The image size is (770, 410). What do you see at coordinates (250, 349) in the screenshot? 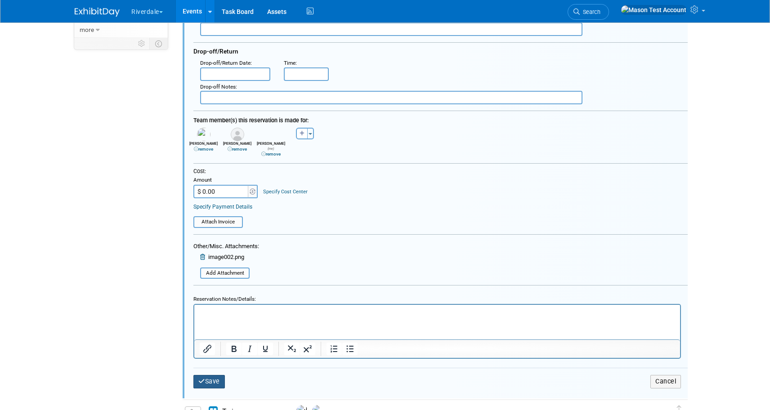
I see `button: Italic` at bounding box center [250, 349].